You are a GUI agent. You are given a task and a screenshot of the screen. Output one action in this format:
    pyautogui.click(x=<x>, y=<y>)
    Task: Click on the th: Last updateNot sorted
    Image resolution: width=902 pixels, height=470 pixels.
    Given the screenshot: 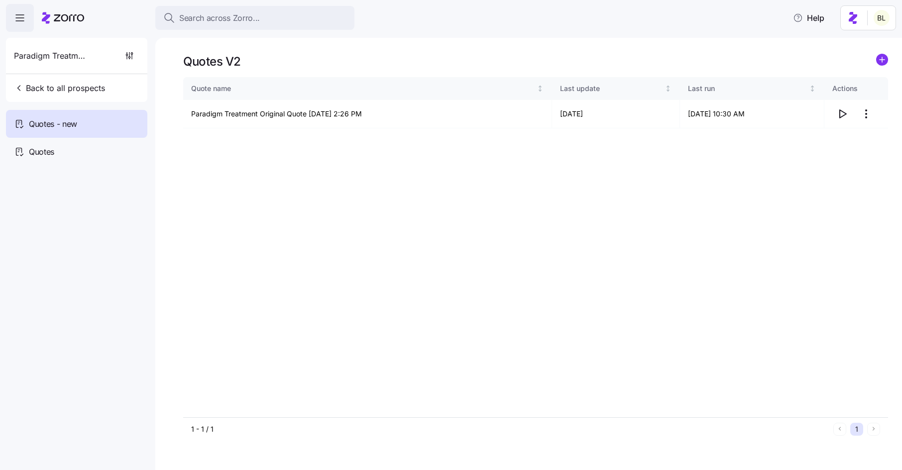 What is the action you would take?
    pyautogui.click(x=616, y=89)
    